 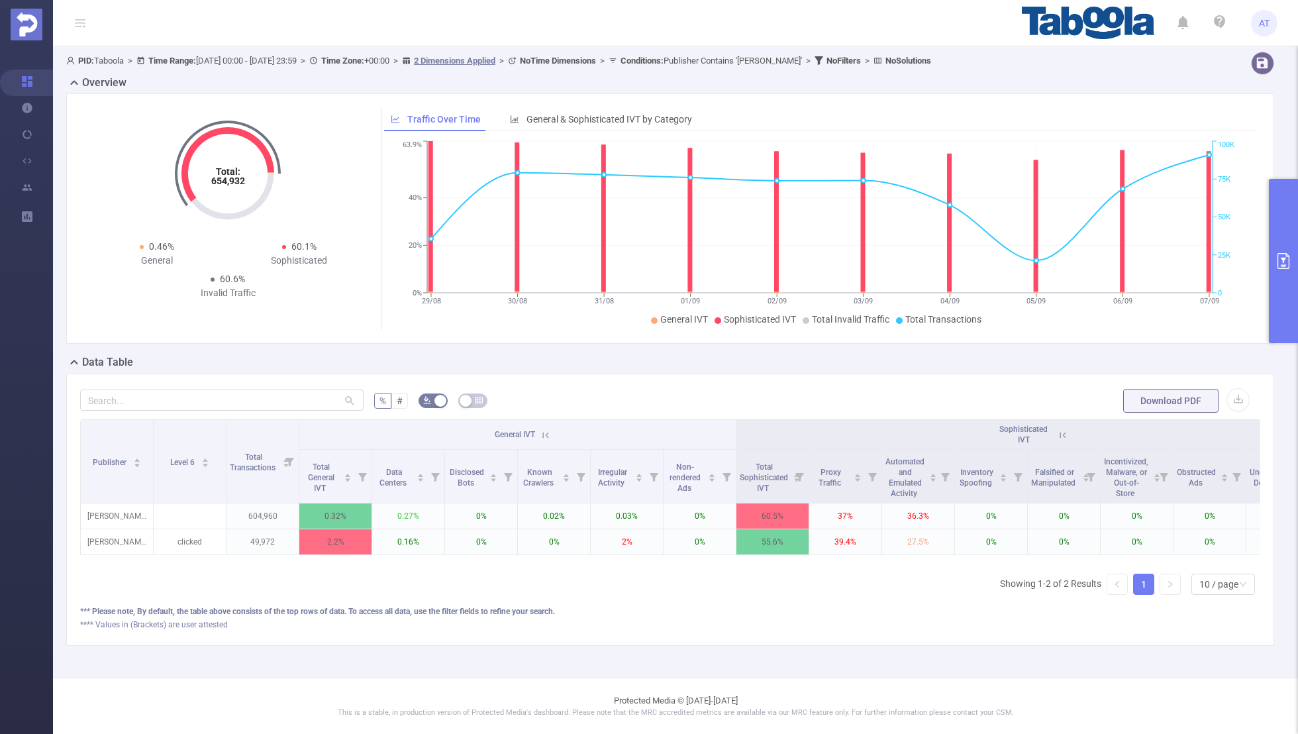 I want to click on b: No Solutions, so click(x=908, y=60).